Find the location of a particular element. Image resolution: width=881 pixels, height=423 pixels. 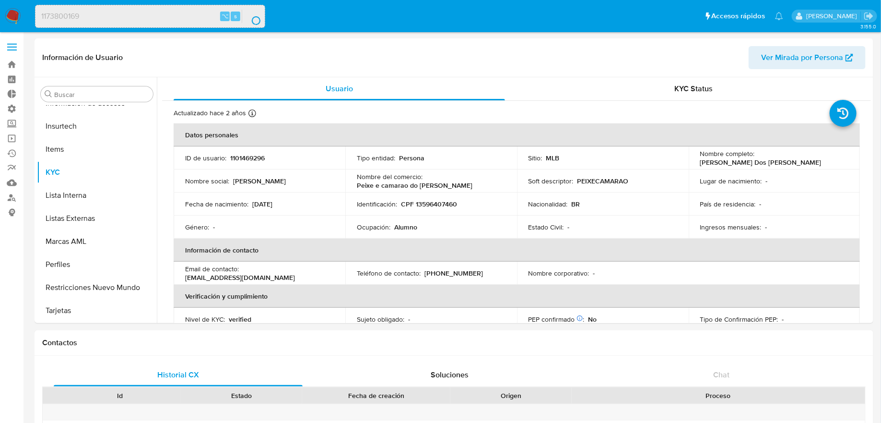

a: Salir is located at coordinates (869, 16).